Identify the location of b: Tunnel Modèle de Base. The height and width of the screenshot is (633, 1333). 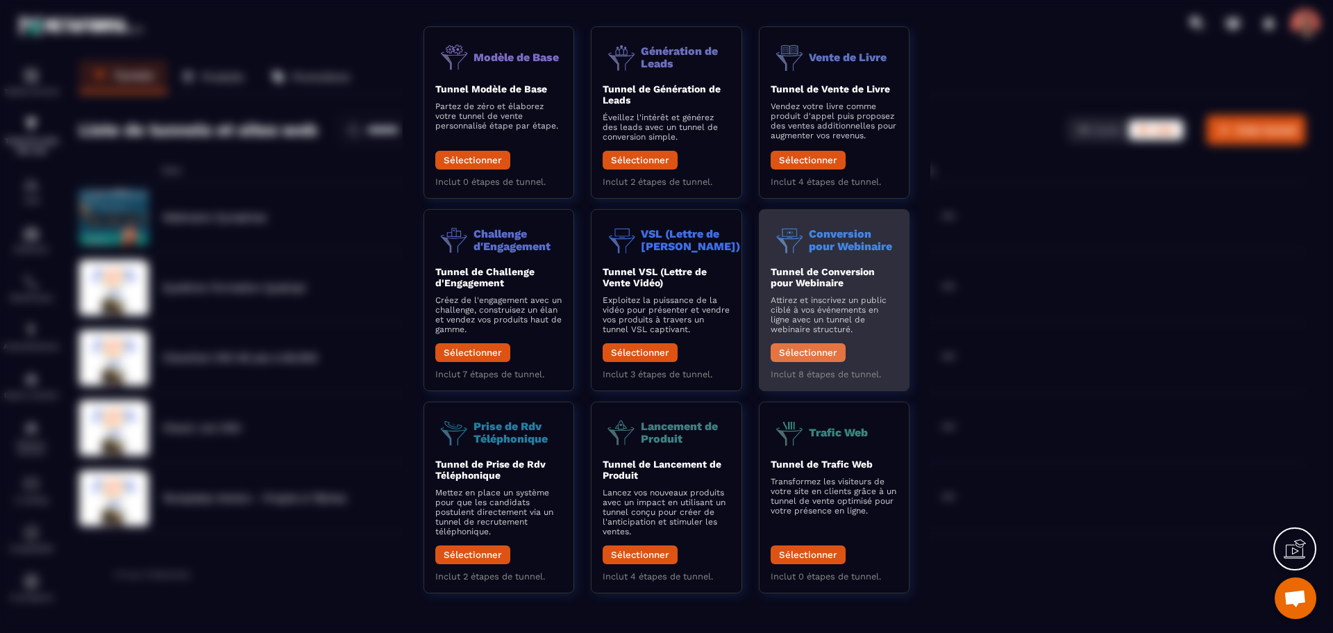
(491, 89).